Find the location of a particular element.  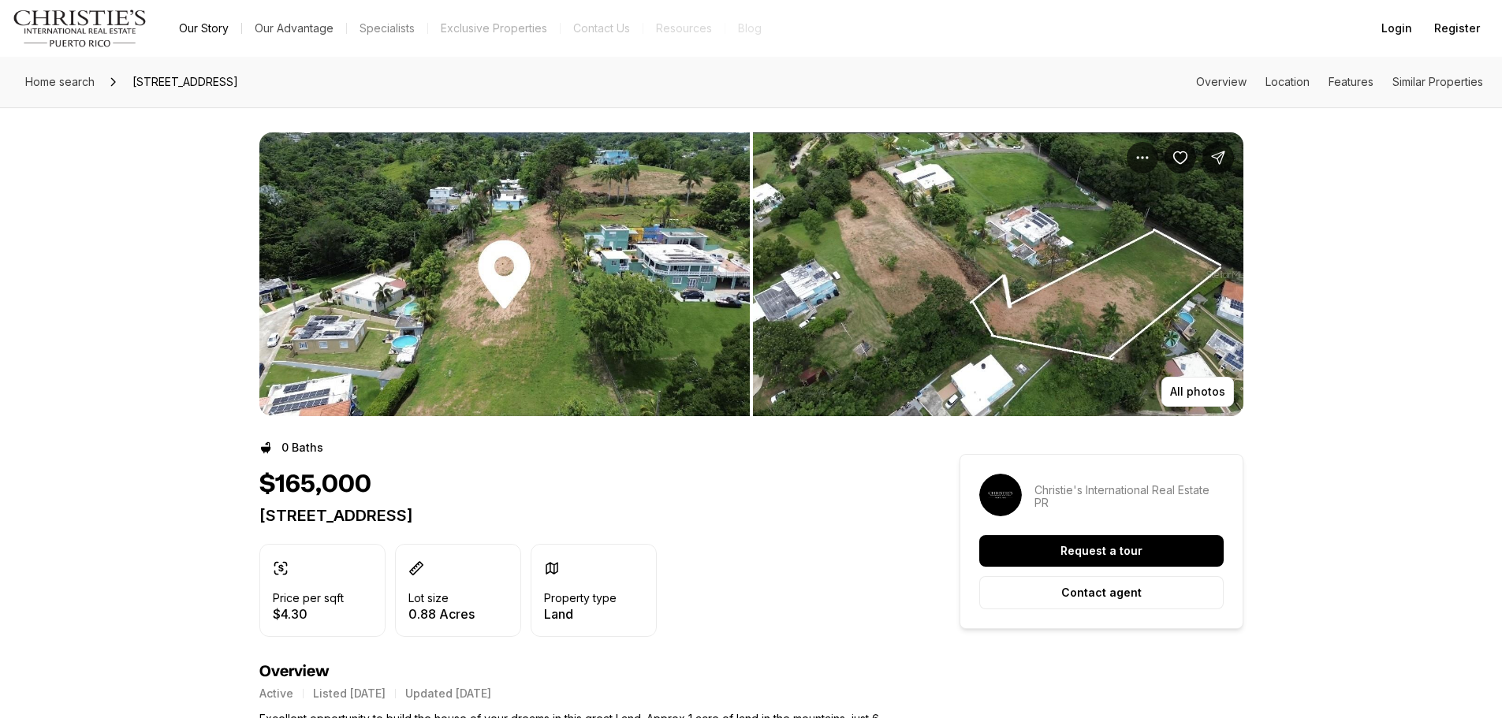

p: 0 Baths is located at coordinates (302, 448).